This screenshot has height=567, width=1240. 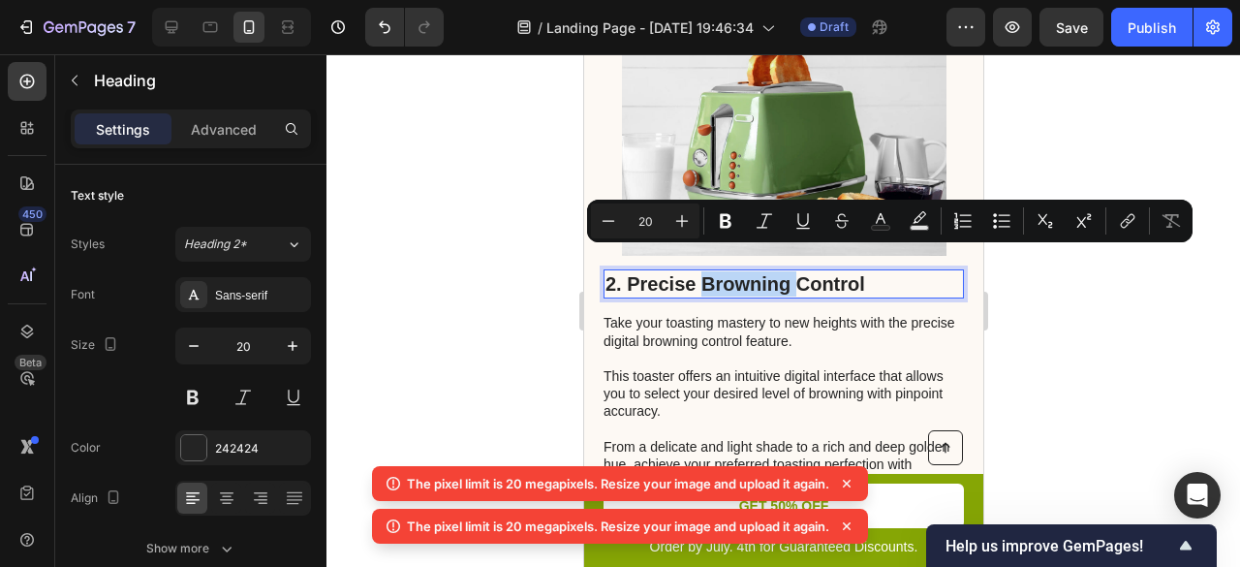 I want to click on p: Settings, so click(x=123, y=129).